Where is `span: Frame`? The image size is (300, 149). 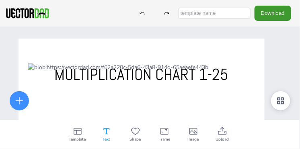
span: Frame is located at coordinates (164, 139).